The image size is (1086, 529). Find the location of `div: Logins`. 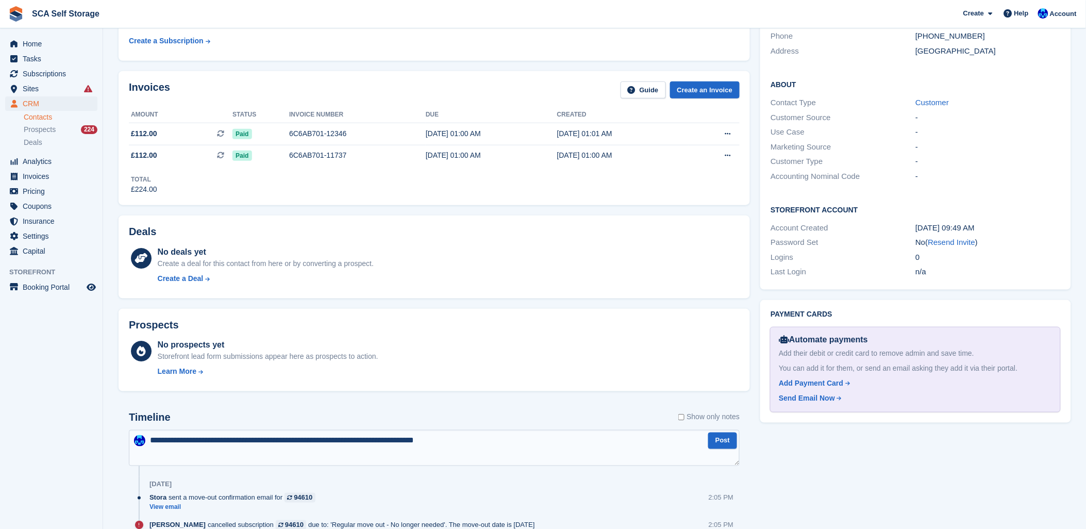

div: Logins is located at coordinates (843, 257).